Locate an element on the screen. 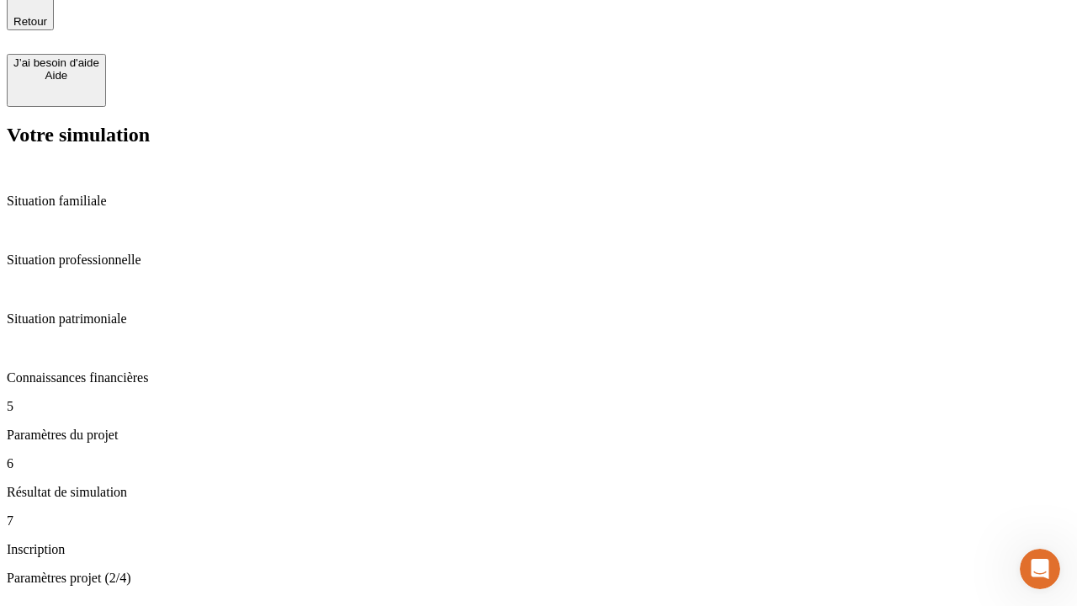 The image size is (1077, 606). div: J’ai besoin d'aide is located at coordinates (56, 62).